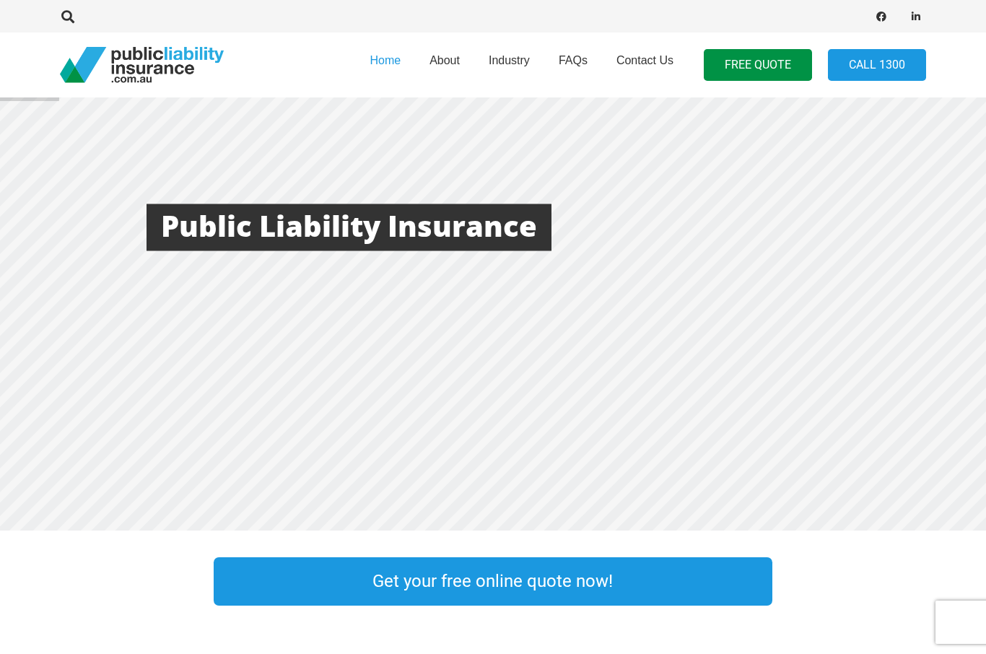 This screenshot has height=654, width=986. I want to click on span: FAQs, so click(573, 60).